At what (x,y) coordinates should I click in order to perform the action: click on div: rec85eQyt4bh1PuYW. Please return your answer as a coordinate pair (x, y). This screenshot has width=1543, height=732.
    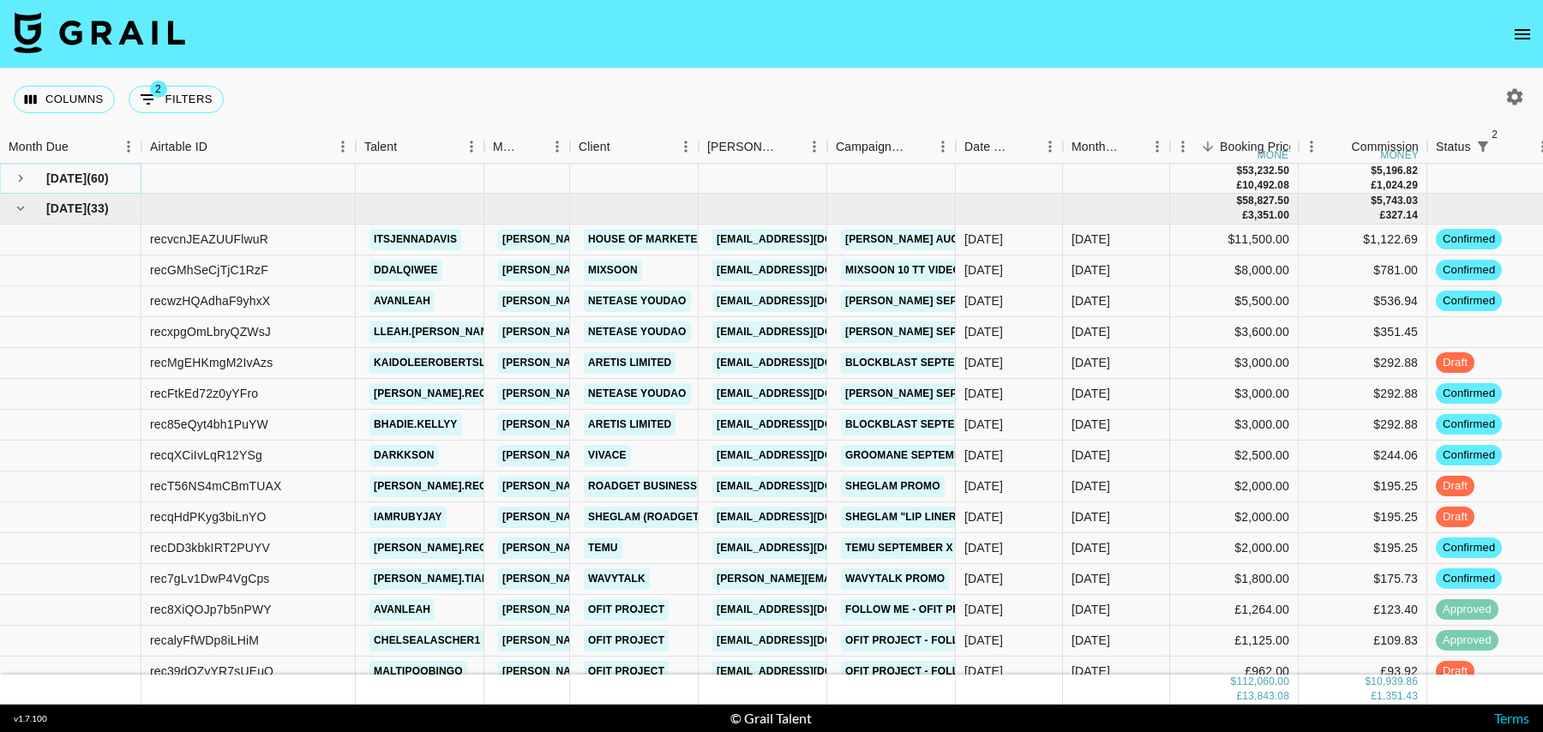
    Looking at the image, I should click on (209, 424).